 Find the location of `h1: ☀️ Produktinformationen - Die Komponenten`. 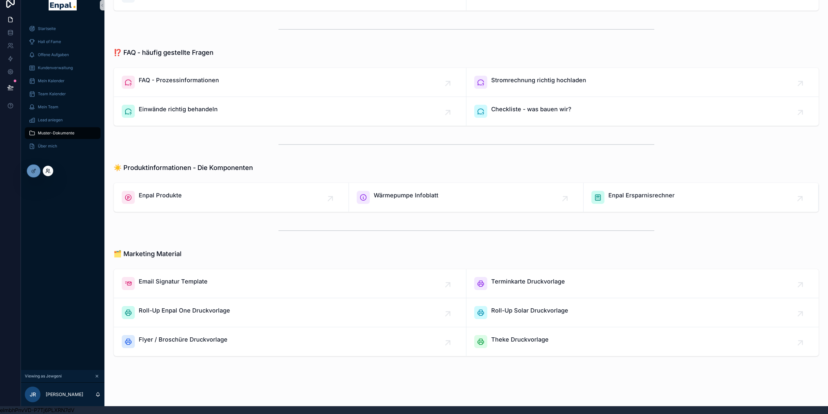

h1: ☀️ Produktinformationen - Die Komponenten is located at coordinates (183, 168).